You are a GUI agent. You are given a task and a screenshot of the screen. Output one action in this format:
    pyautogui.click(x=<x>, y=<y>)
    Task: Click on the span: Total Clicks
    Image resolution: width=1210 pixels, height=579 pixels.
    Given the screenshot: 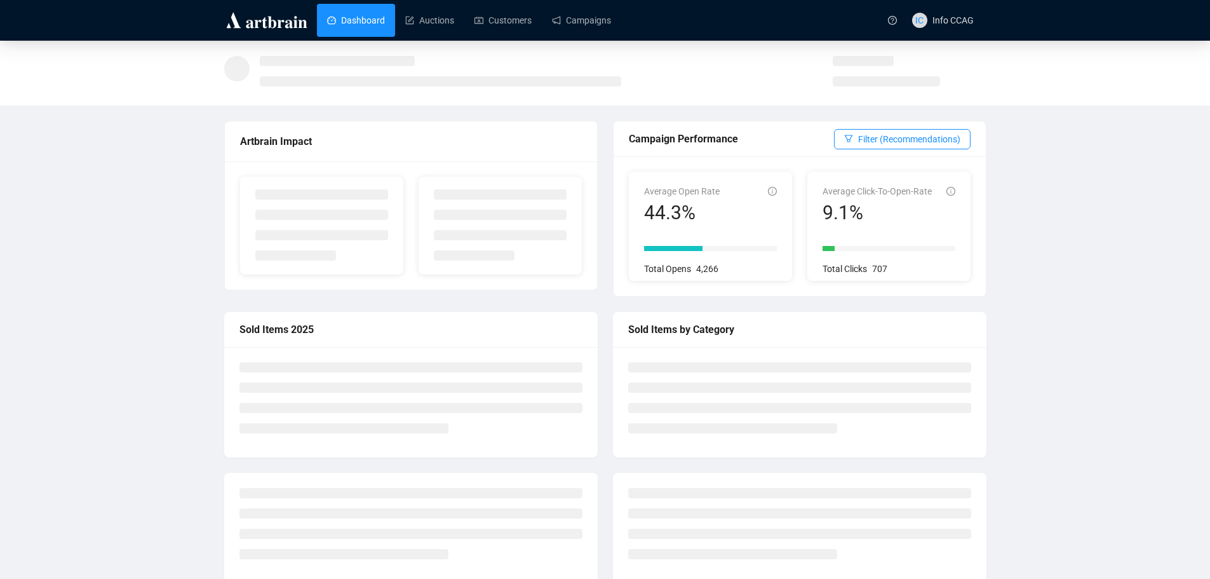 What is the action you would take?
    pyautogui.click(x=845, y=269)
    